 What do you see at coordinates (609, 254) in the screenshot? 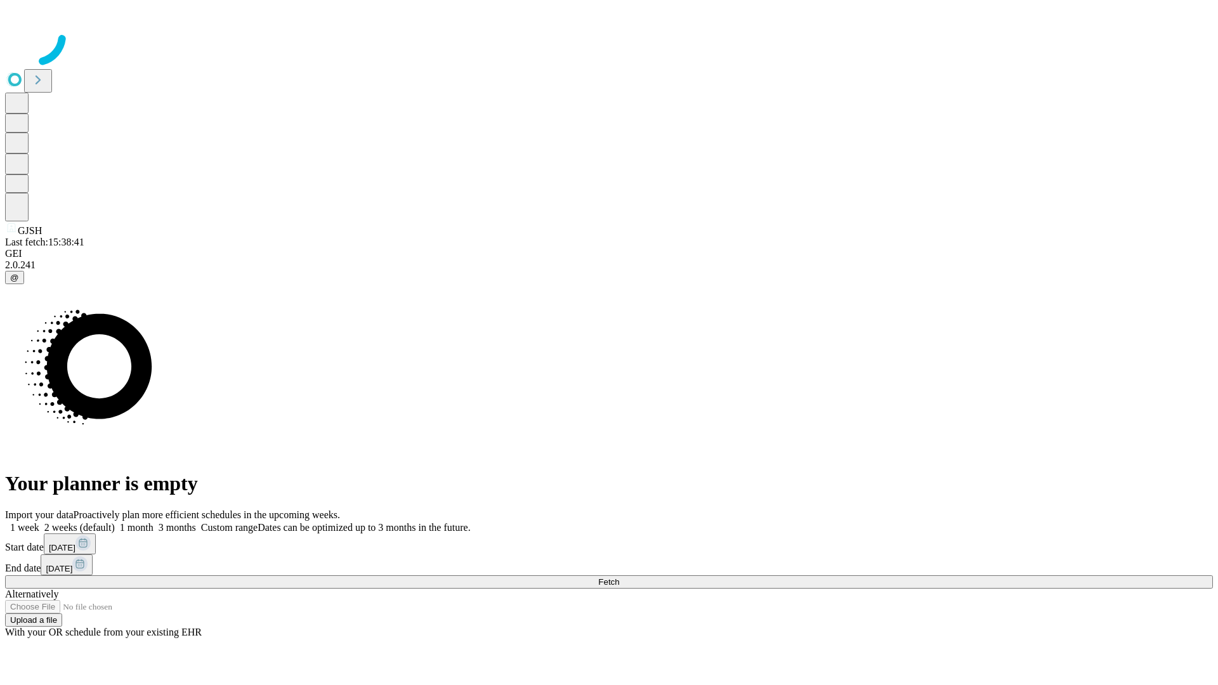
I see `div: GEI` at bounding box center [609, 254].